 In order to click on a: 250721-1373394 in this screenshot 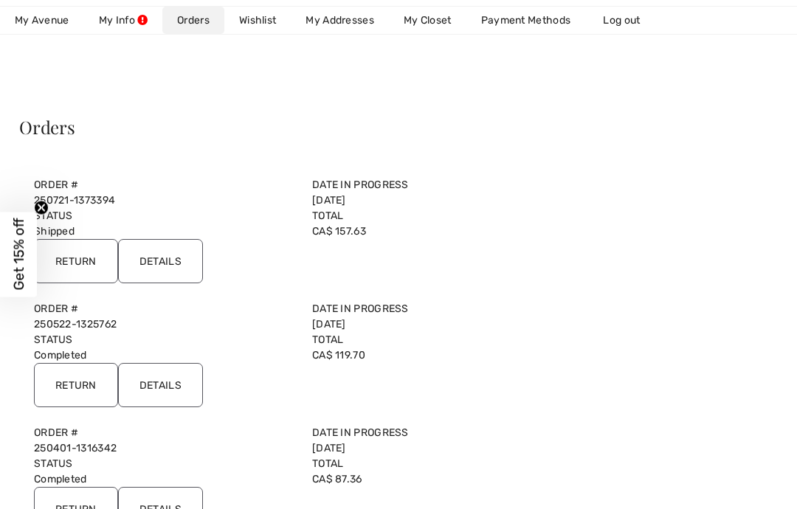, I will do `click(75, 200)`.